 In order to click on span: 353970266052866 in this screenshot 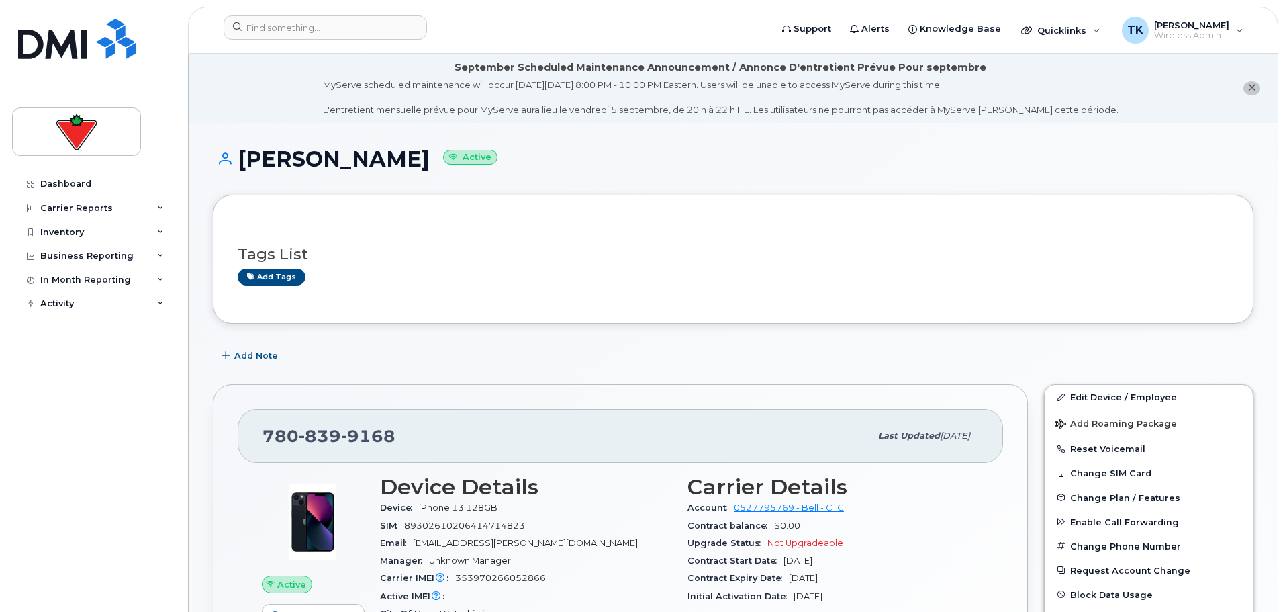, I will do `click(500, 577)`.